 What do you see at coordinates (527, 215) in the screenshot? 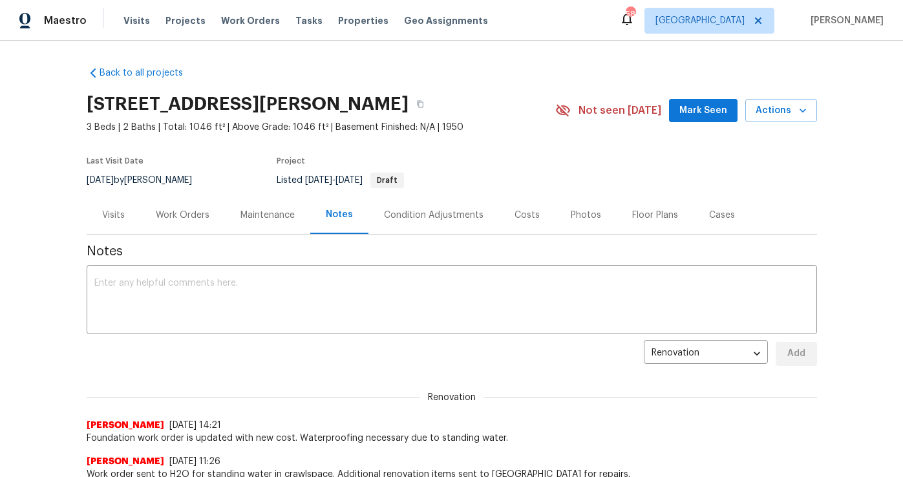
I see `div: Costs` at bounding box center [527, 215].